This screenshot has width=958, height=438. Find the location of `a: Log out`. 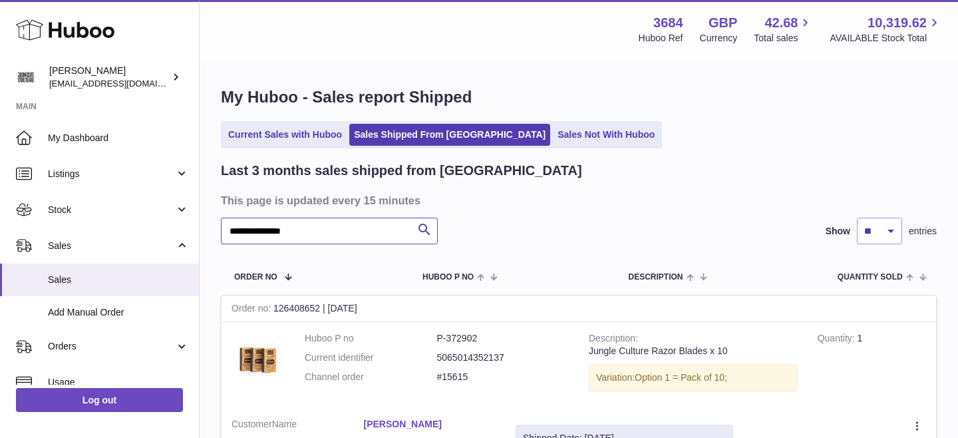

a: Log out is located at coordinates (99, 400).